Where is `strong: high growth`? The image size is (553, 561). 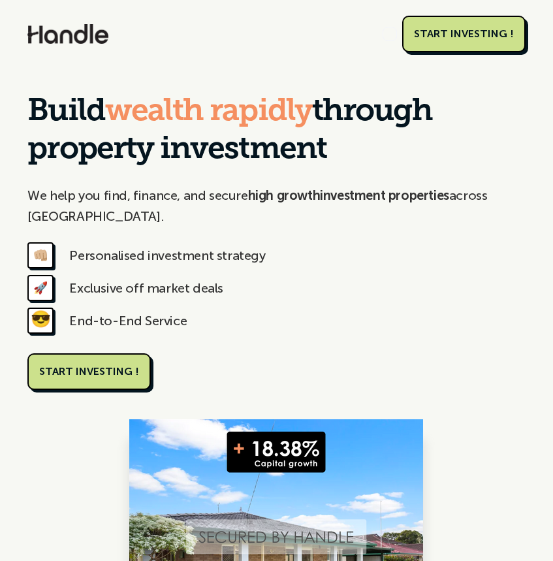
strong: high growth is located at coordinates (284, 195).